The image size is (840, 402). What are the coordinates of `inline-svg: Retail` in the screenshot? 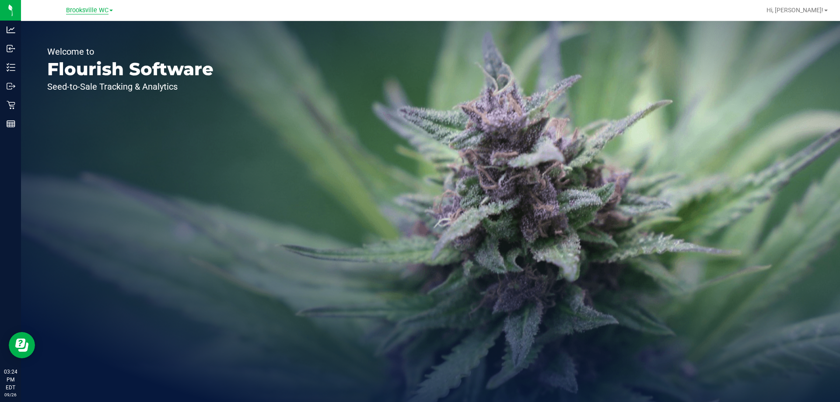 It's located at (11, 105).